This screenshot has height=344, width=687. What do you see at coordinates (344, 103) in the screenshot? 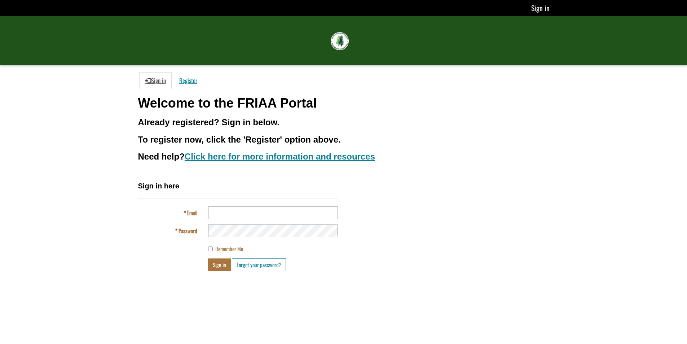
I see `h1: Welcome to the FRIAA Portal` at bounding box center [344, 103].